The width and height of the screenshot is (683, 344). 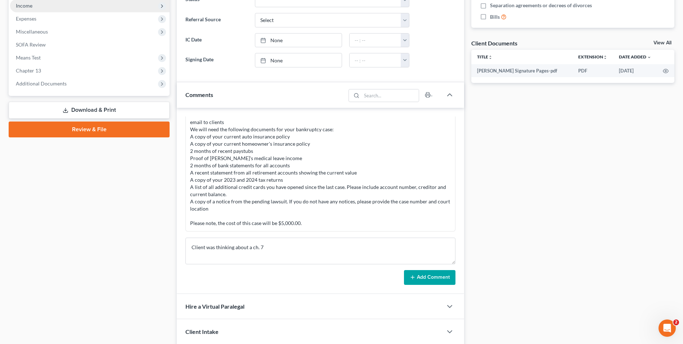 I want to click on span: Miscellaneous, so click(x=32, y=31).